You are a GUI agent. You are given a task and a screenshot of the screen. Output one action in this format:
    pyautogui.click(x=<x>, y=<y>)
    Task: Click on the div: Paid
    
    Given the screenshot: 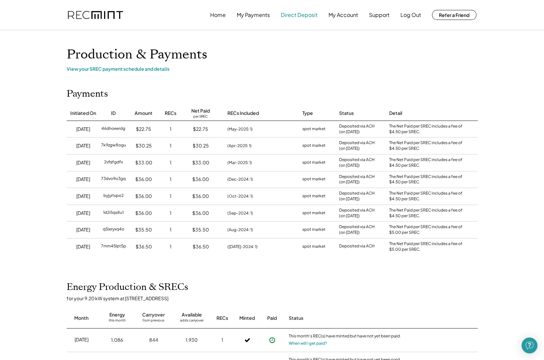 What is the action you would take?
    pyautogui.click(x=272, y=318)
    